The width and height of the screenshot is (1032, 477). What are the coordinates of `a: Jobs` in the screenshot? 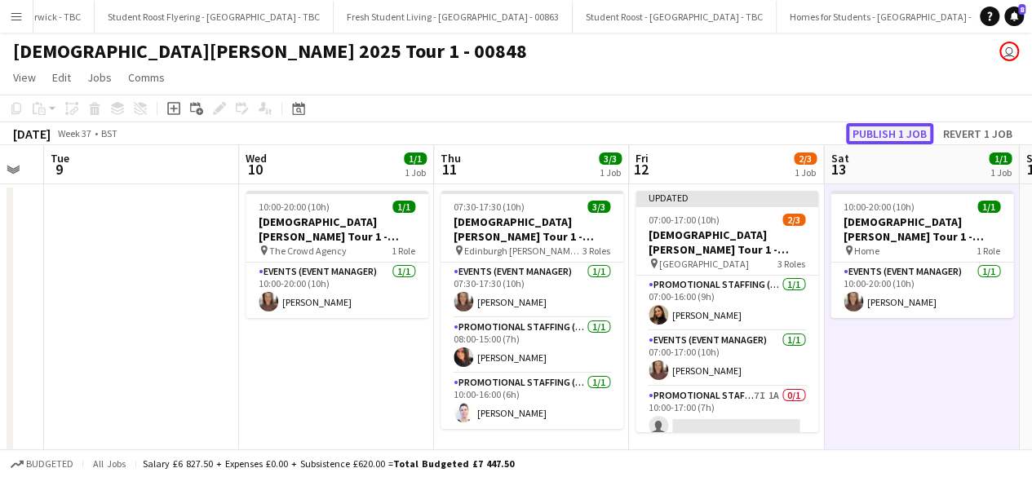 It's located at (100, 78).